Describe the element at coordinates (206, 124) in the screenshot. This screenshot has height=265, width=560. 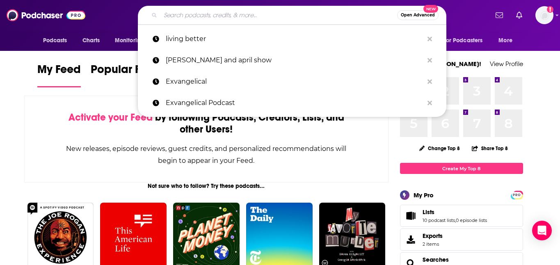
I see `div: by following Podcasts, Creators, Lists, and other Users!` at that location.